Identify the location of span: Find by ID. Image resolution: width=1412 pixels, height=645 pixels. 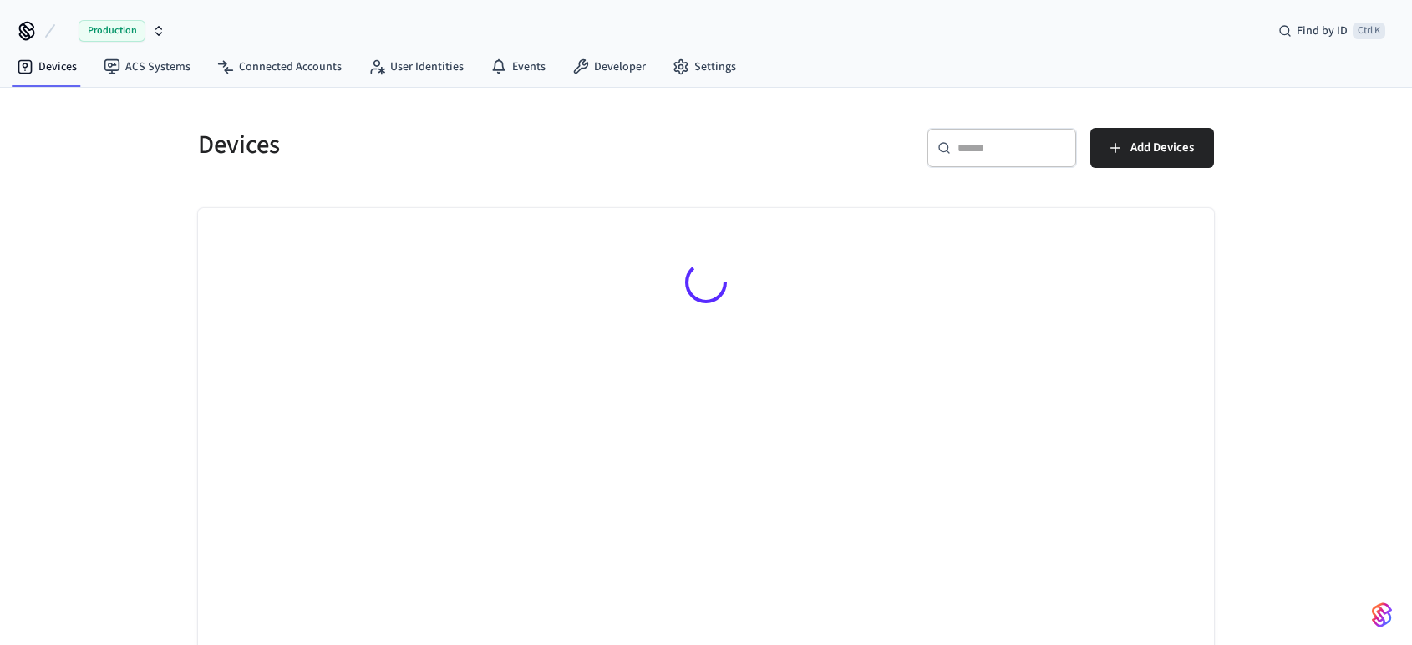
(1322, 31).